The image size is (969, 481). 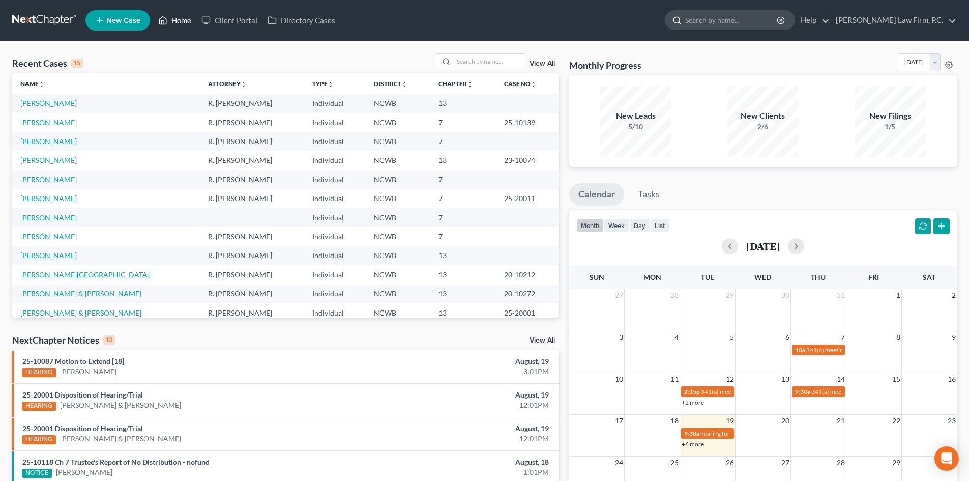 I want to click on span: 6, so click(x=788, y=337).